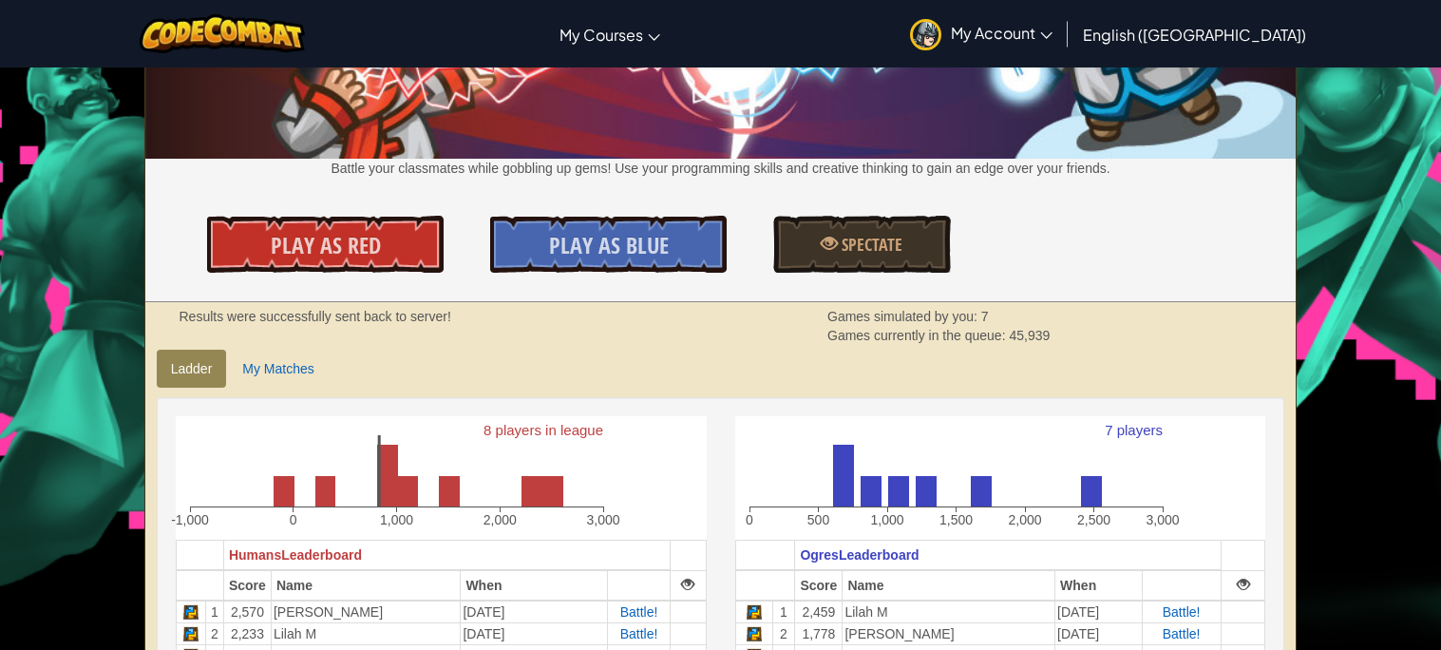 This screenshot has width=1441, height=650. Describe the element at coordinates (985, 316) in the screenshot. I see `span: 7` at that location.